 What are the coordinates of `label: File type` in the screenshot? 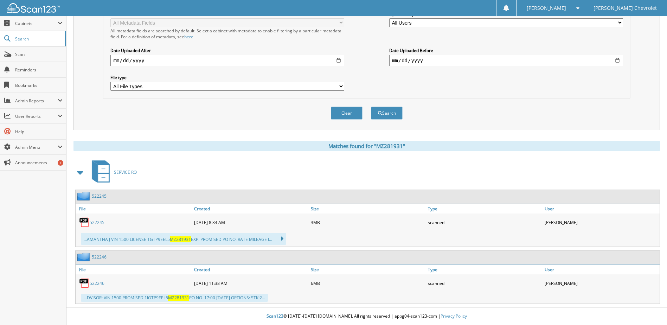 It's located at (227, 77).